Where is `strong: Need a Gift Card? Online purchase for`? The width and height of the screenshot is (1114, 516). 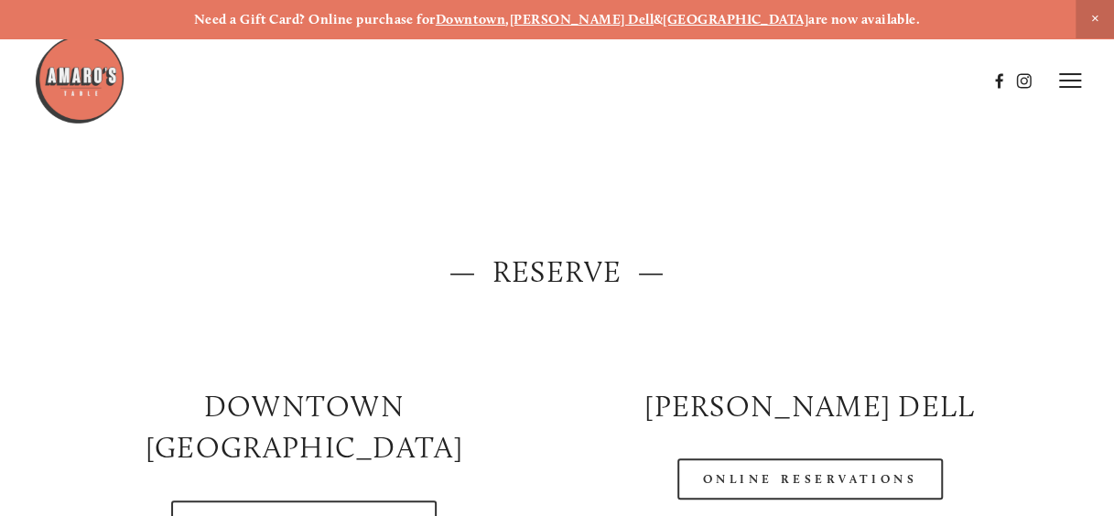
strong: Need a Gift Card? Online purchase for is located at coordinates (315, 19).